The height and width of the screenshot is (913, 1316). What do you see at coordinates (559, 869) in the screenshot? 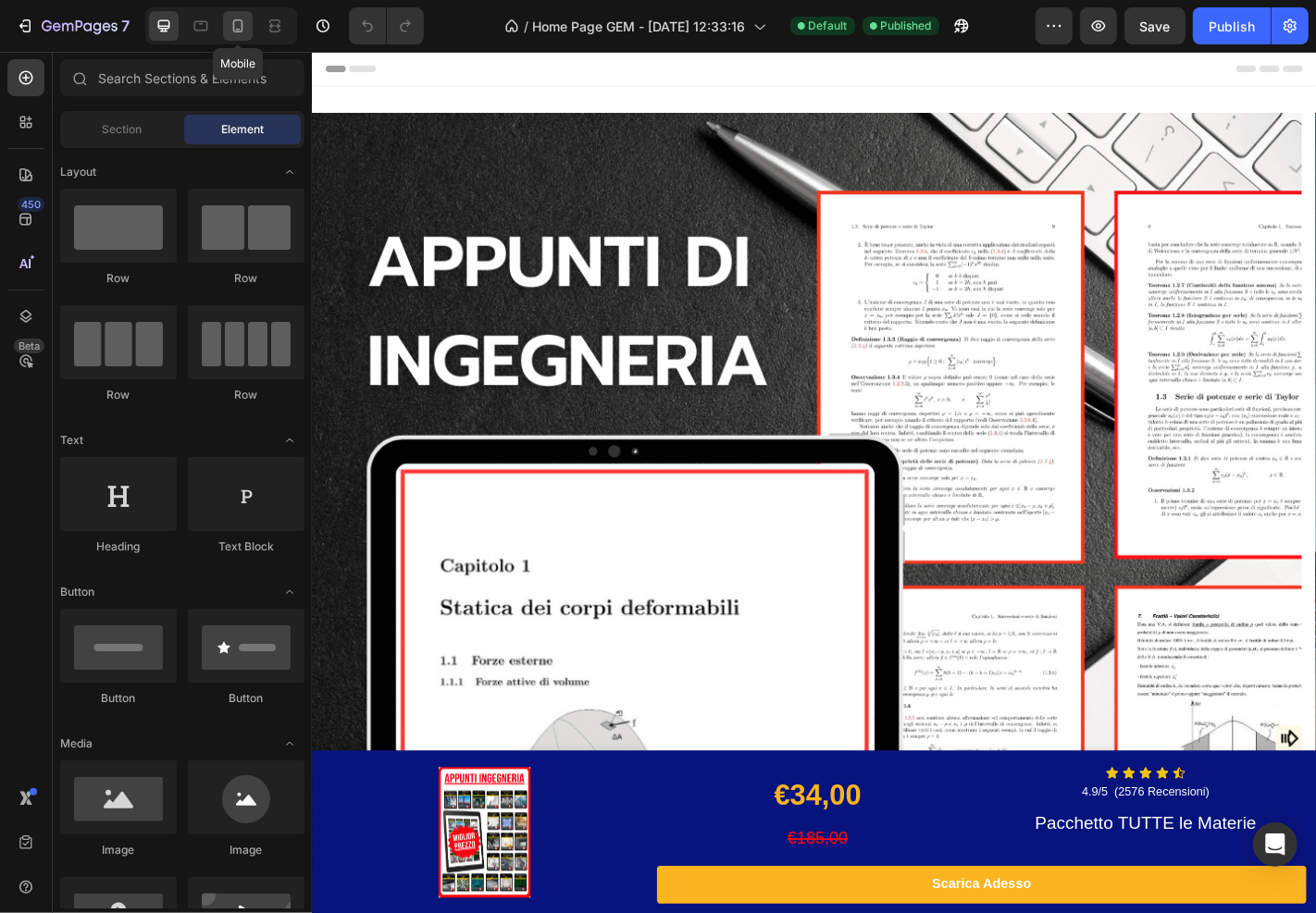
I see `div: €185,00` at bounding box center [559, 869].